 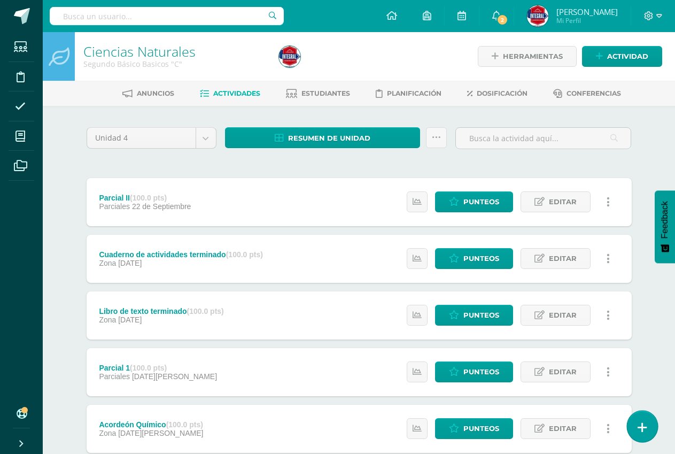 I want to click on a: Ciencias Naturales, so click(x=140, y=51).